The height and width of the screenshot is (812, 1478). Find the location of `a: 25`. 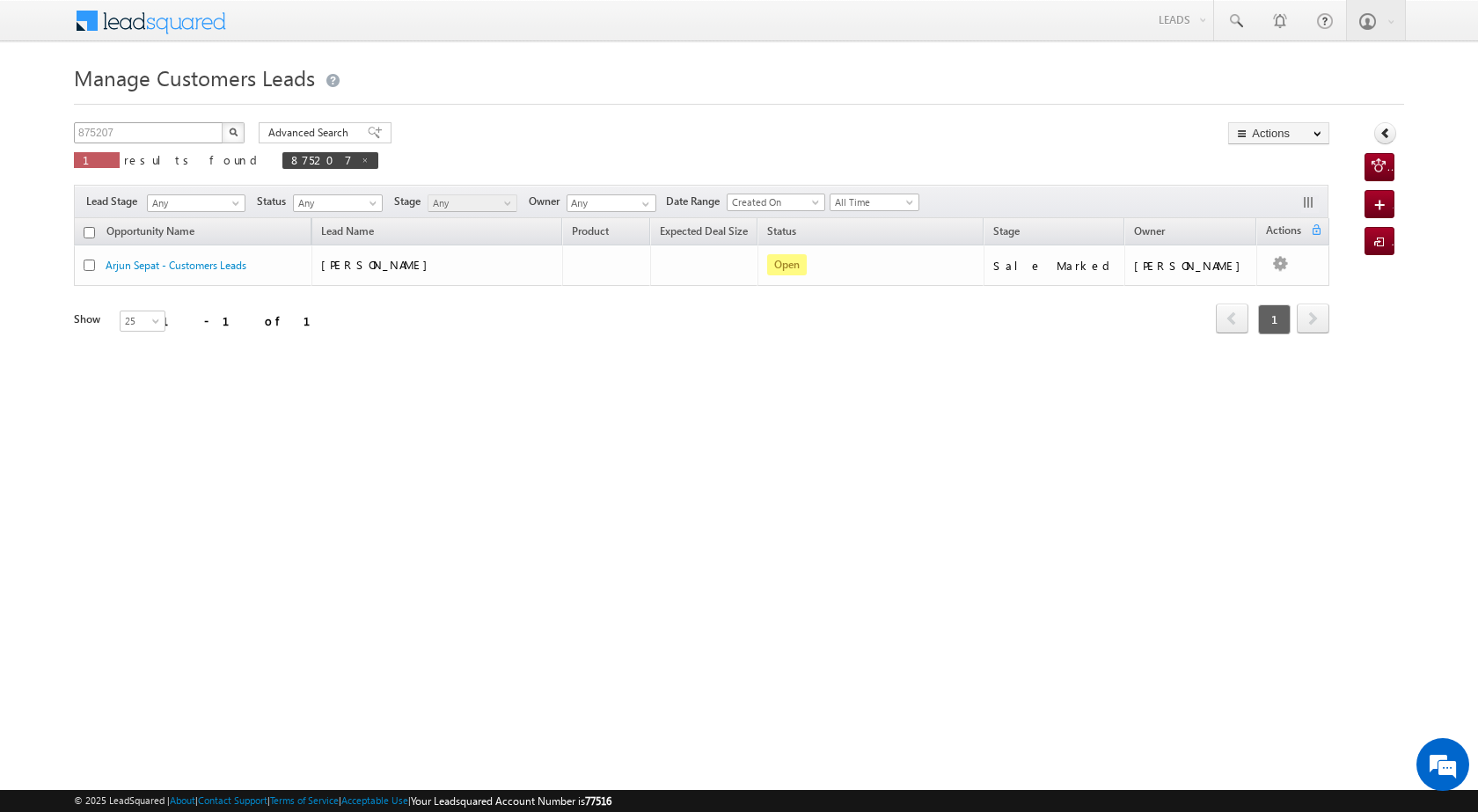

a: 25 is located at coordinates (143, 321).